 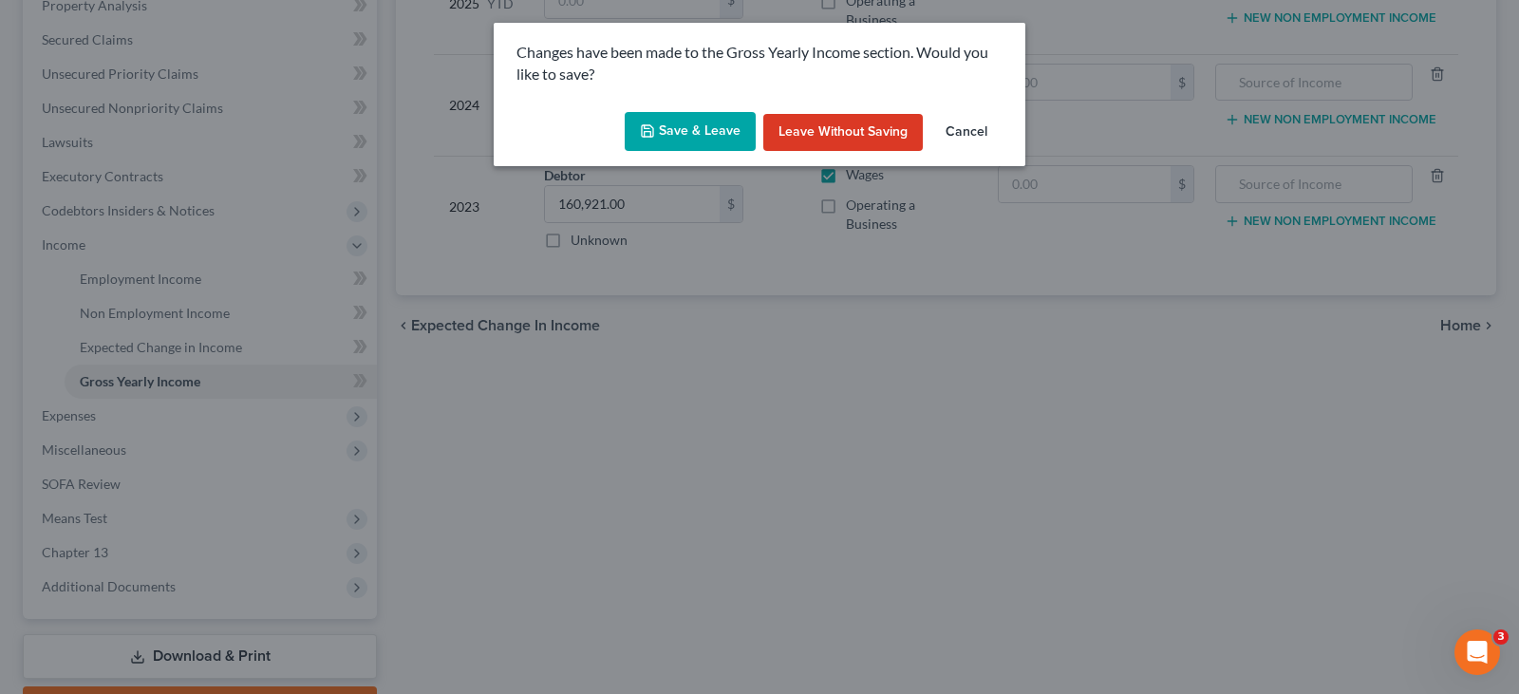 I want to click on span: 3, so click(x=1501, y=637).